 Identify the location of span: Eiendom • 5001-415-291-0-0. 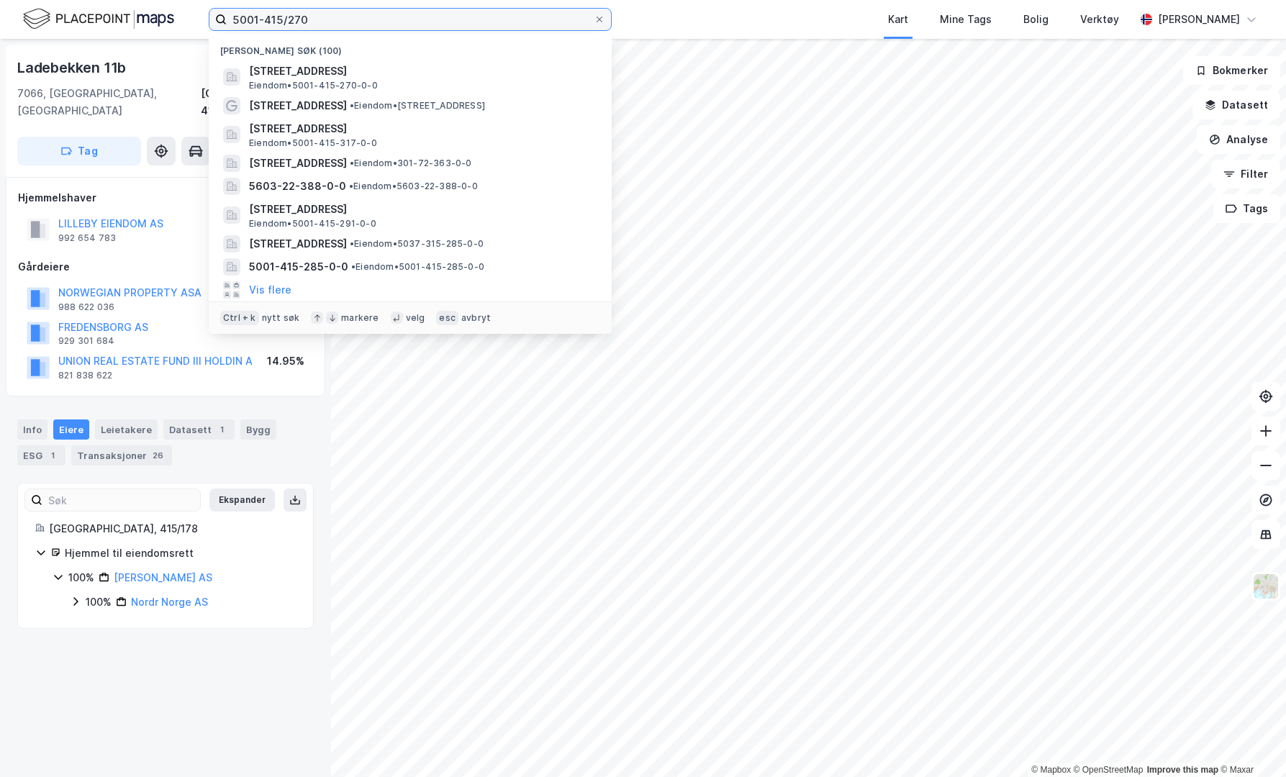
(312, 224).